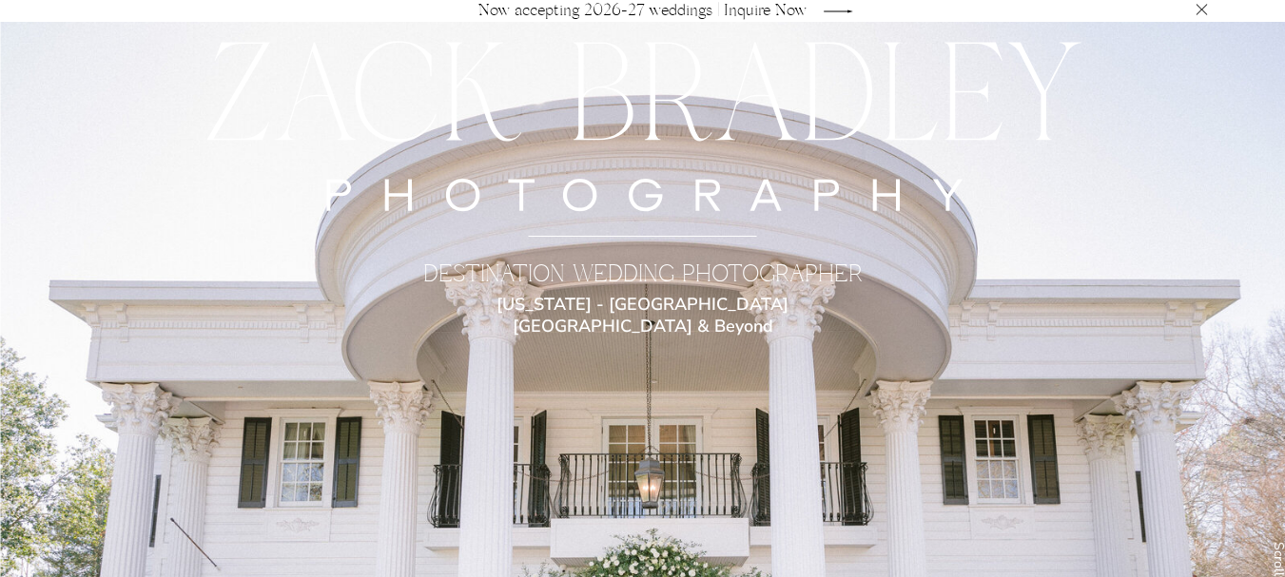 This screenshot has height=577, width=1285. What do you see at coordinates (643, 10) in the screenshot?
I see `a: Now accepting 2026-27 weddings | Inquire Now` at bounding box center [643, 10].